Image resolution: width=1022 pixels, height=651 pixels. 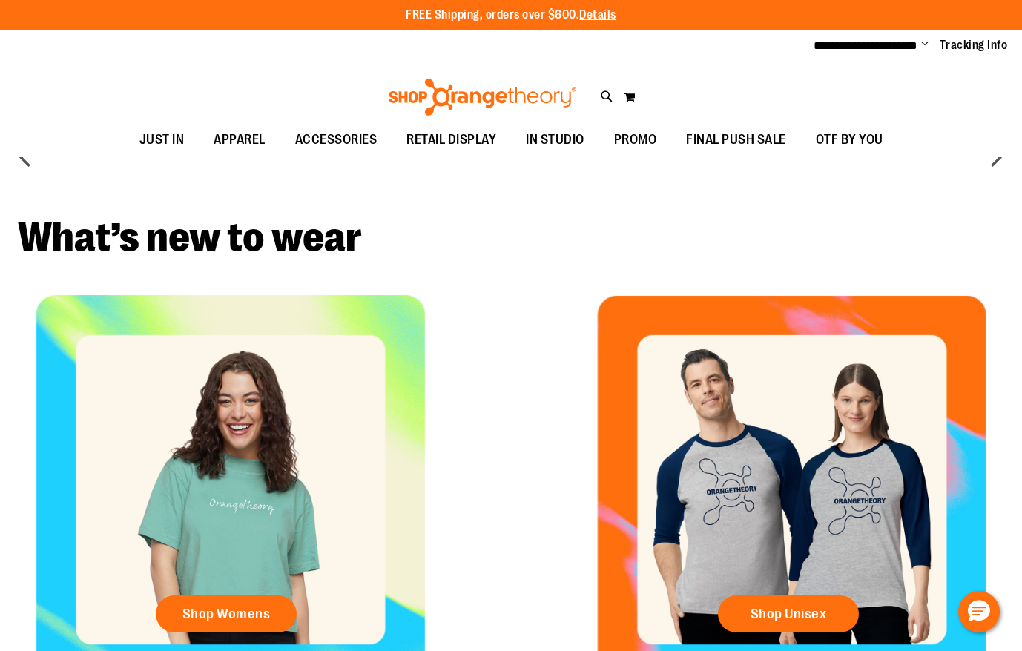 What do you see at coordinates (789, 614) in the screenshot?
I see `span: Shop Unisex` at bounding box center [789, 614].